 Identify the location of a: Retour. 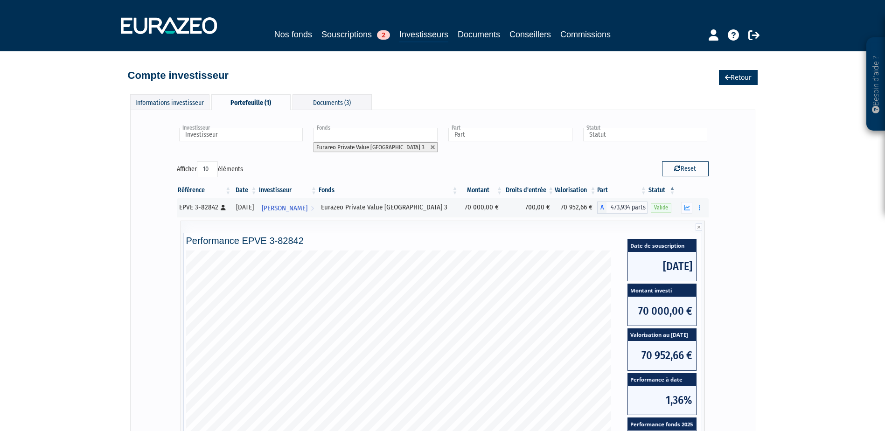
(738, 77).